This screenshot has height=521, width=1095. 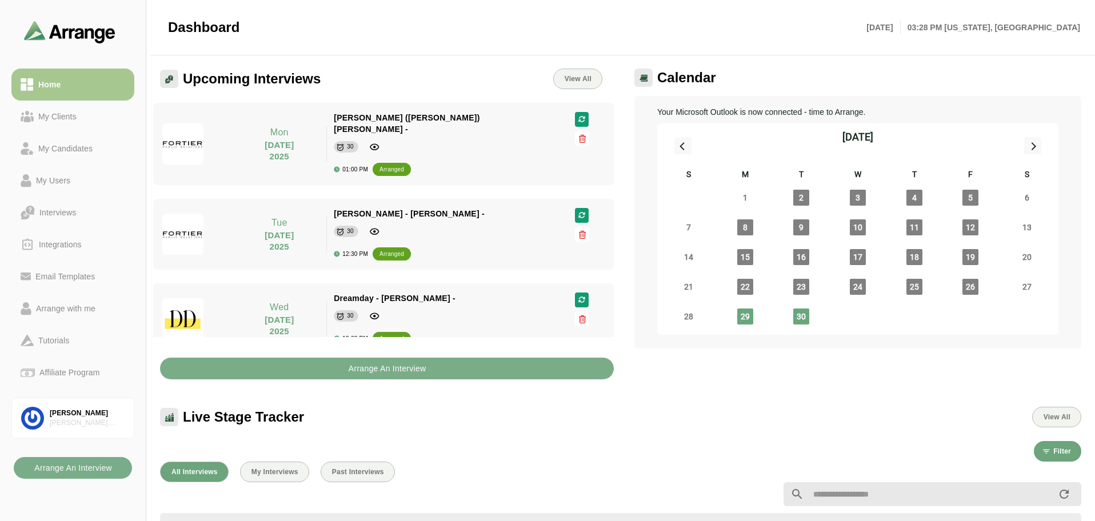 What do you see at coordinates (73, 117) in the screenshot?
I see `a: My Clients` at bounding box center [73, 117].